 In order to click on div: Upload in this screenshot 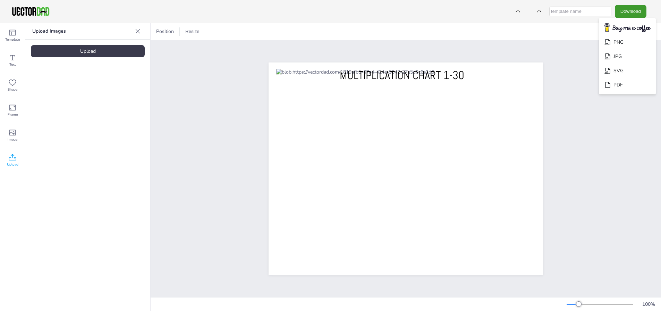, I will do `click(88, 51)`.